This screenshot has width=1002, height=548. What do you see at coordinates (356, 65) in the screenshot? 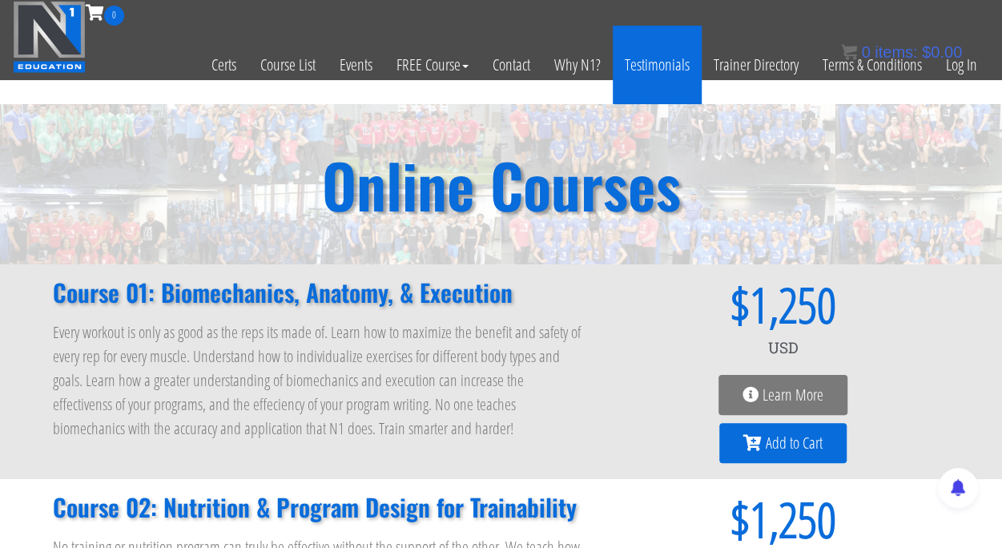
I see `a: Events` at bounding box center [356, 65].